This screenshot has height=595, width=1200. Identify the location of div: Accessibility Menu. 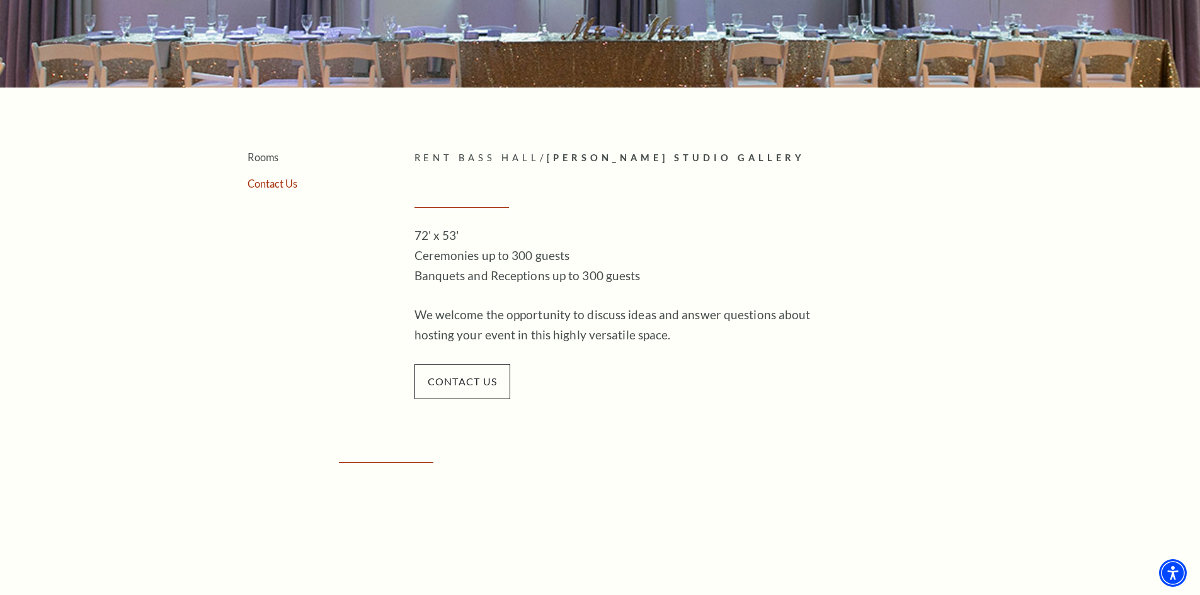
(1173, 573).